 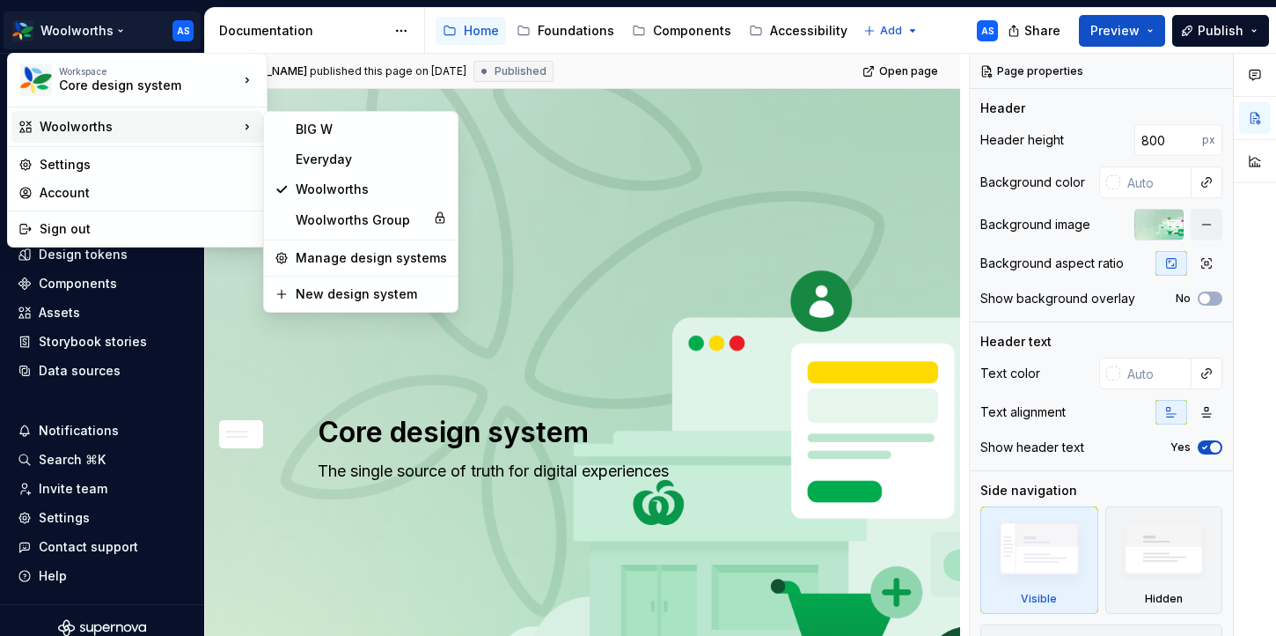 What do you see at coordinates (371, 129) in the screenshot?
I see `div: BIG W` at bounding box center [371, 129].